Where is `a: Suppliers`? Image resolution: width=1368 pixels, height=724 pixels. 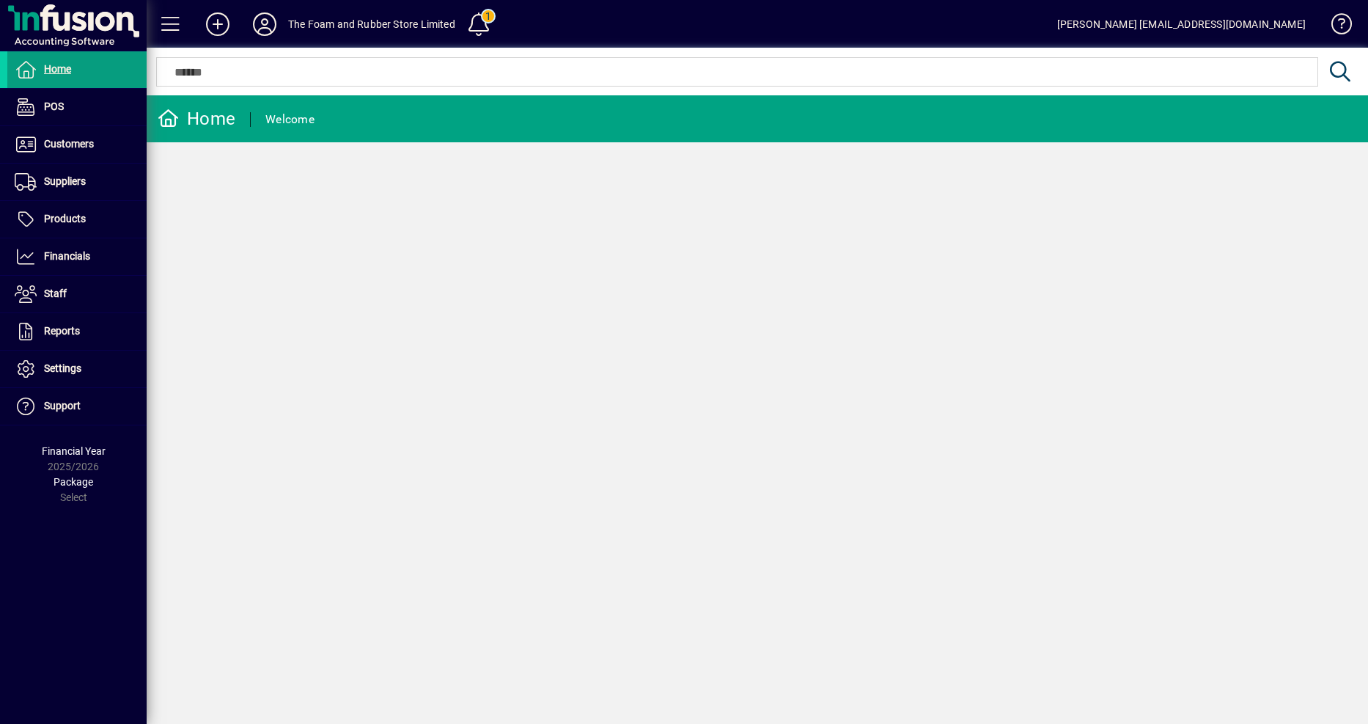
a: Suppliers is located at coordinates (77, 182).